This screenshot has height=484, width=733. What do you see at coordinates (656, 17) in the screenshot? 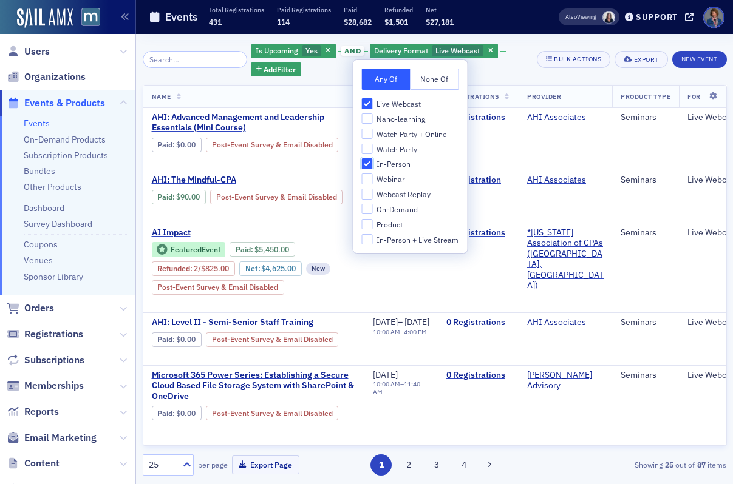
I see `div: Support` at bounding box center [656, 17].